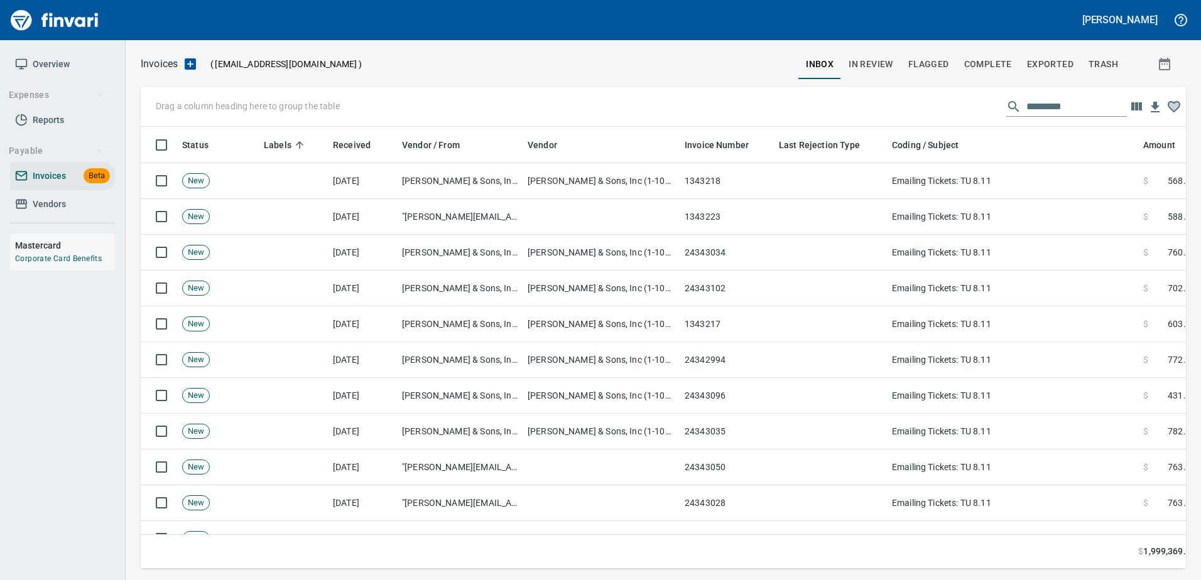  I want to click on span: 763.68, so click(1182, 467).